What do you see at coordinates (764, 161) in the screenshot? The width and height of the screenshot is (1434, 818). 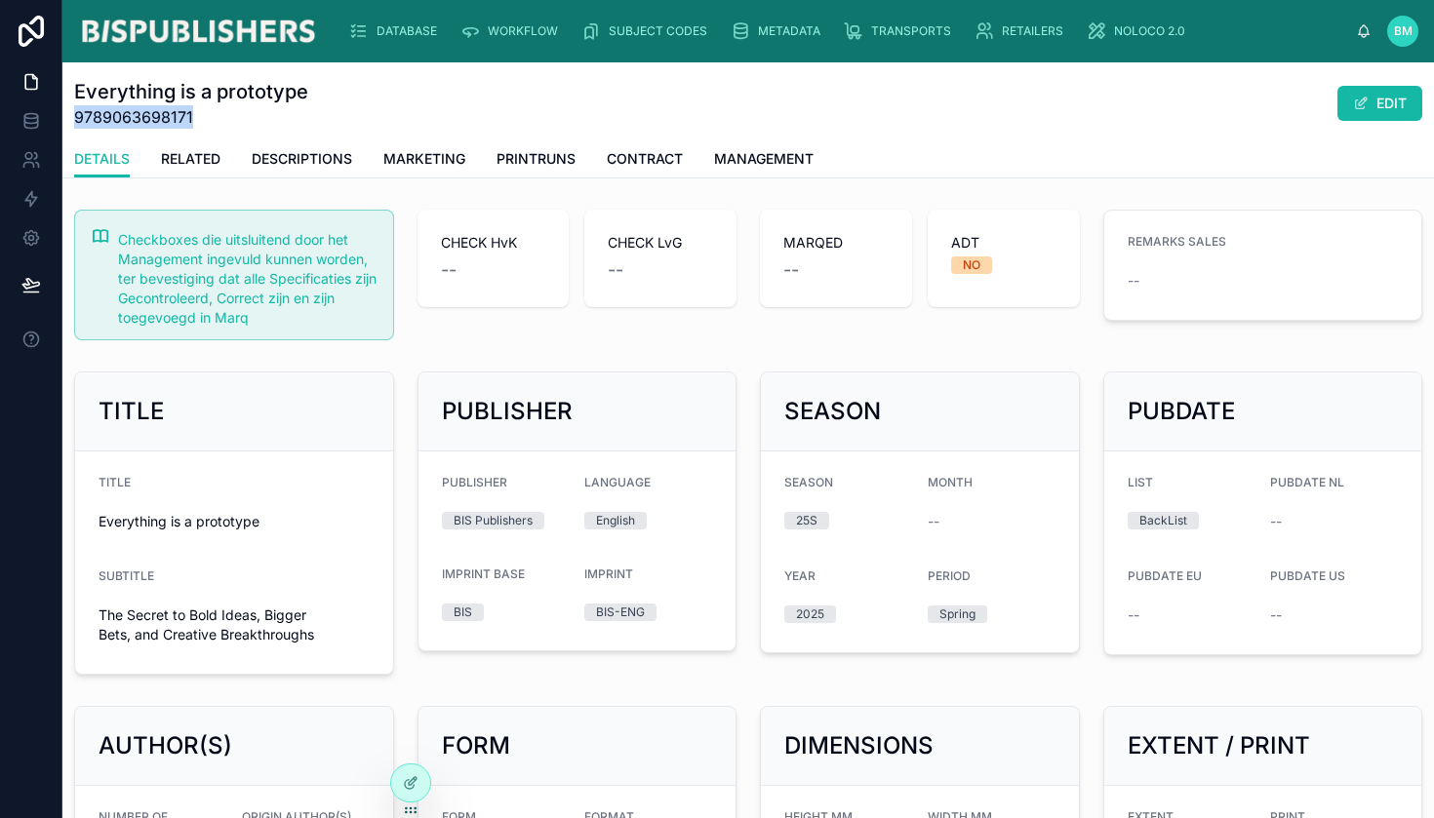 I see `a: MANAGEMENT` at bounding box center [764, 161].